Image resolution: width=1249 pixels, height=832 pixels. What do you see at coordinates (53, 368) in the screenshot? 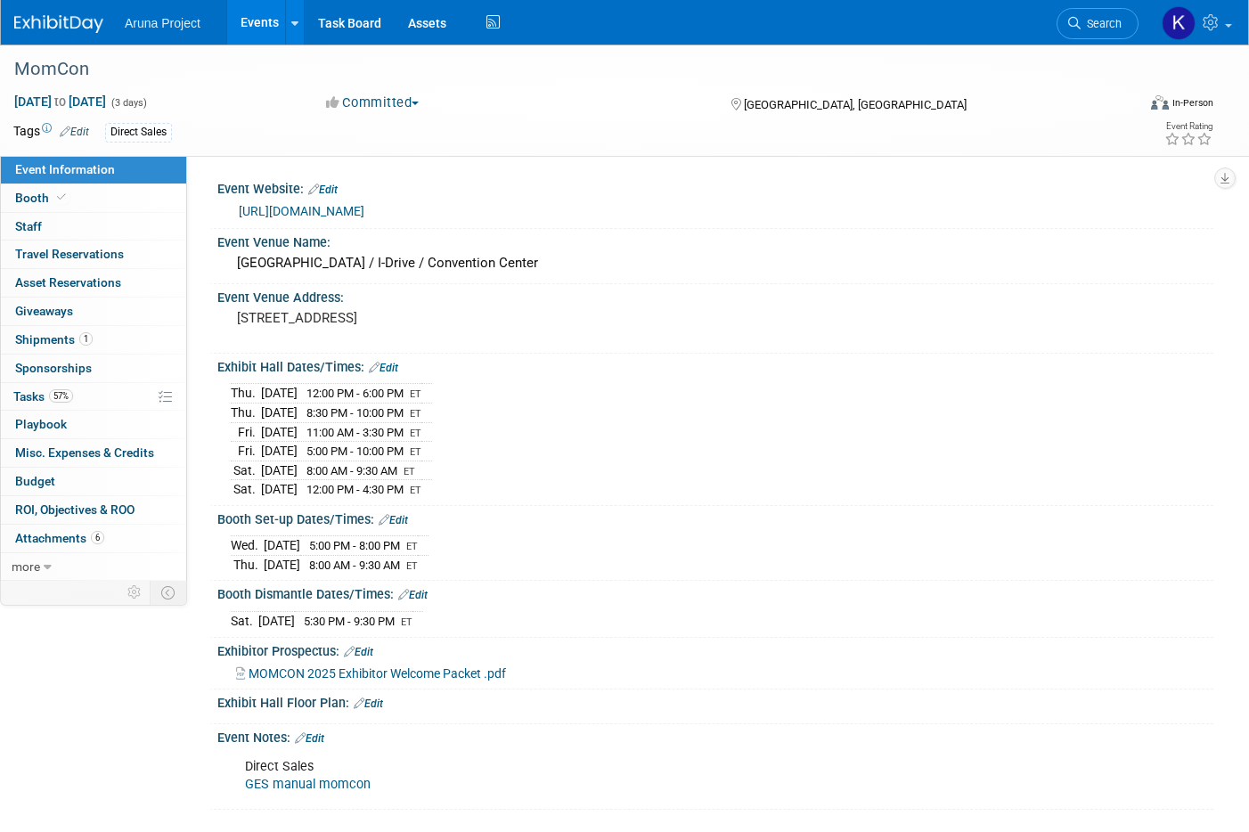
I see `span: Sponsorships` at bounding box center [53, 368].